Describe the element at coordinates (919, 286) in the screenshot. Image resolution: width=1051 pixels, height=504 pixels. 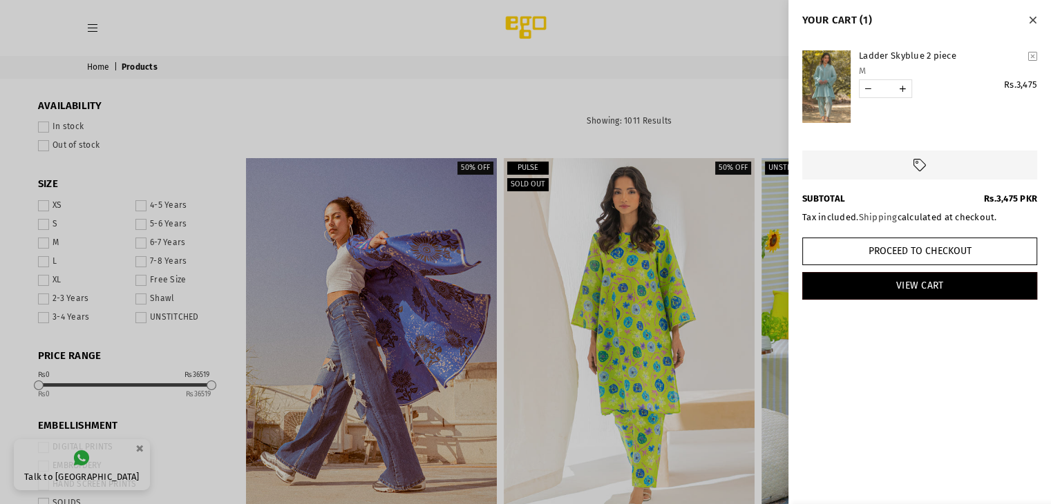
I see `a: View Cart` at that location.